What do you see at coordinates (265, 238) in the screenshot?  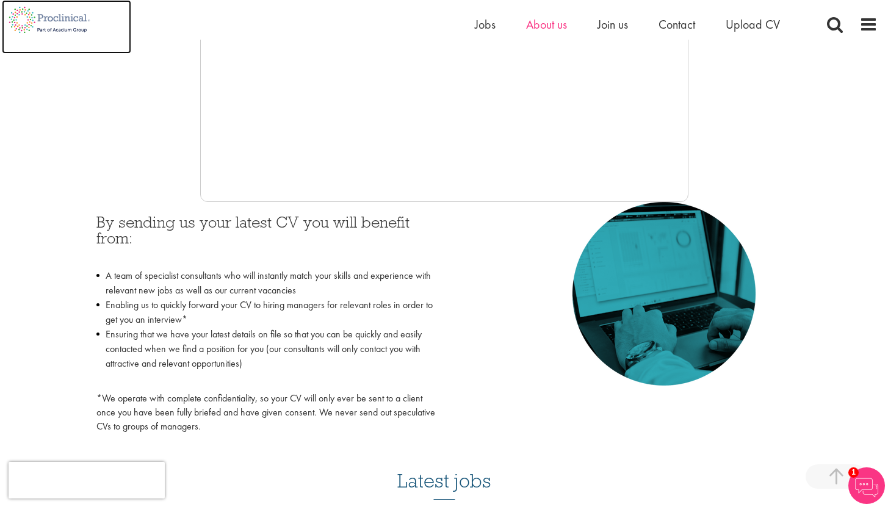 I see `h3: By sending us your latest CV you will benefit from:` at bounding box center [265, 238].